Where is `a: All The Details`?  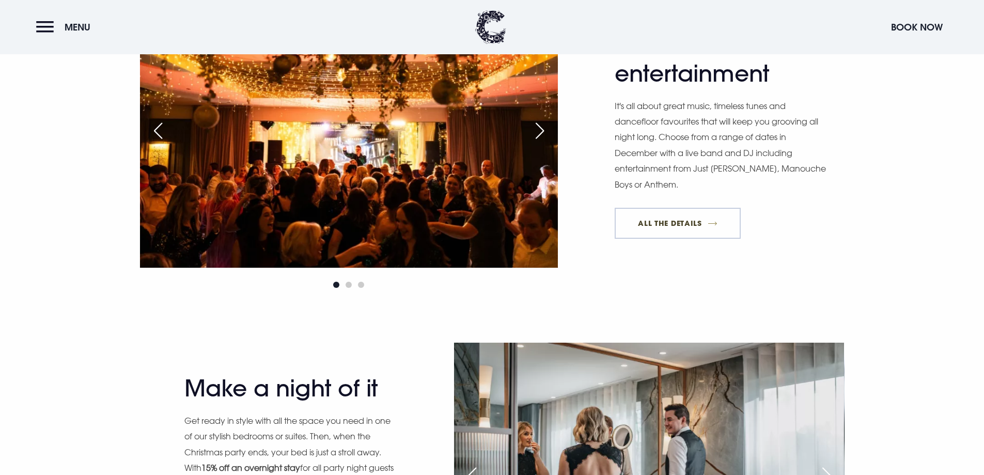 a: All The Details is located at coordinates (678, 223).